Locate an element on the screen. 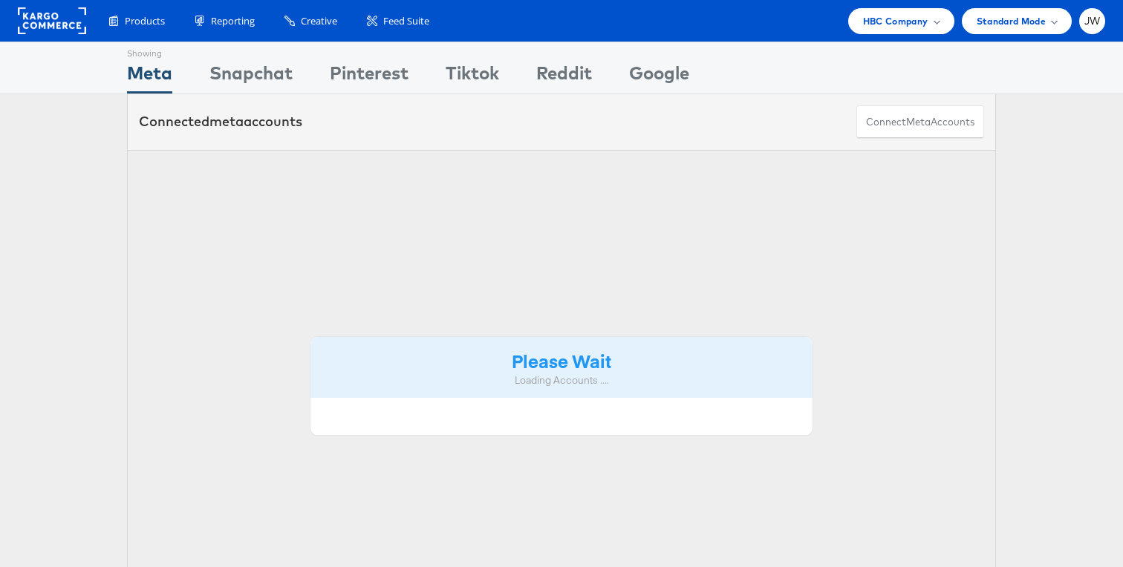  span: Reporting is located at coordinates (232, 21).